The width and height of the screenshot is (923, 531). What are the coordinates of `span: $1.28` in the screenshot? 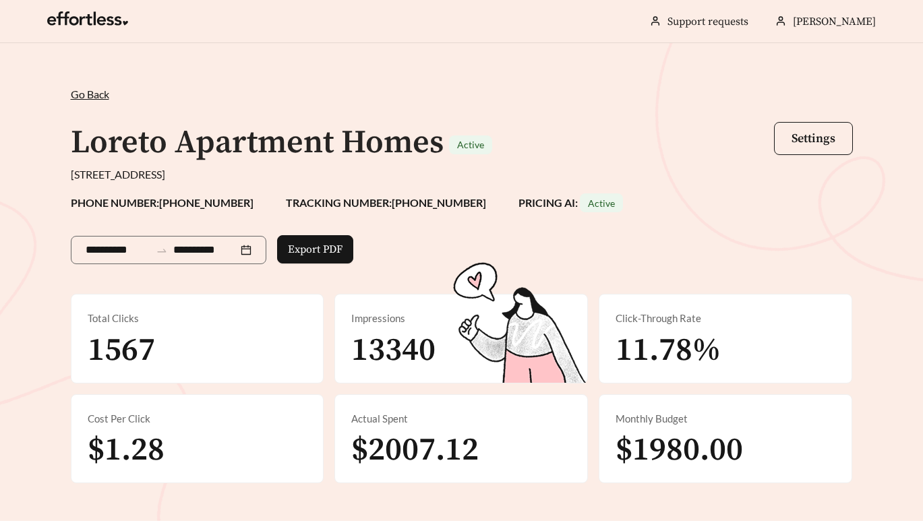 It's located at (126, 450).